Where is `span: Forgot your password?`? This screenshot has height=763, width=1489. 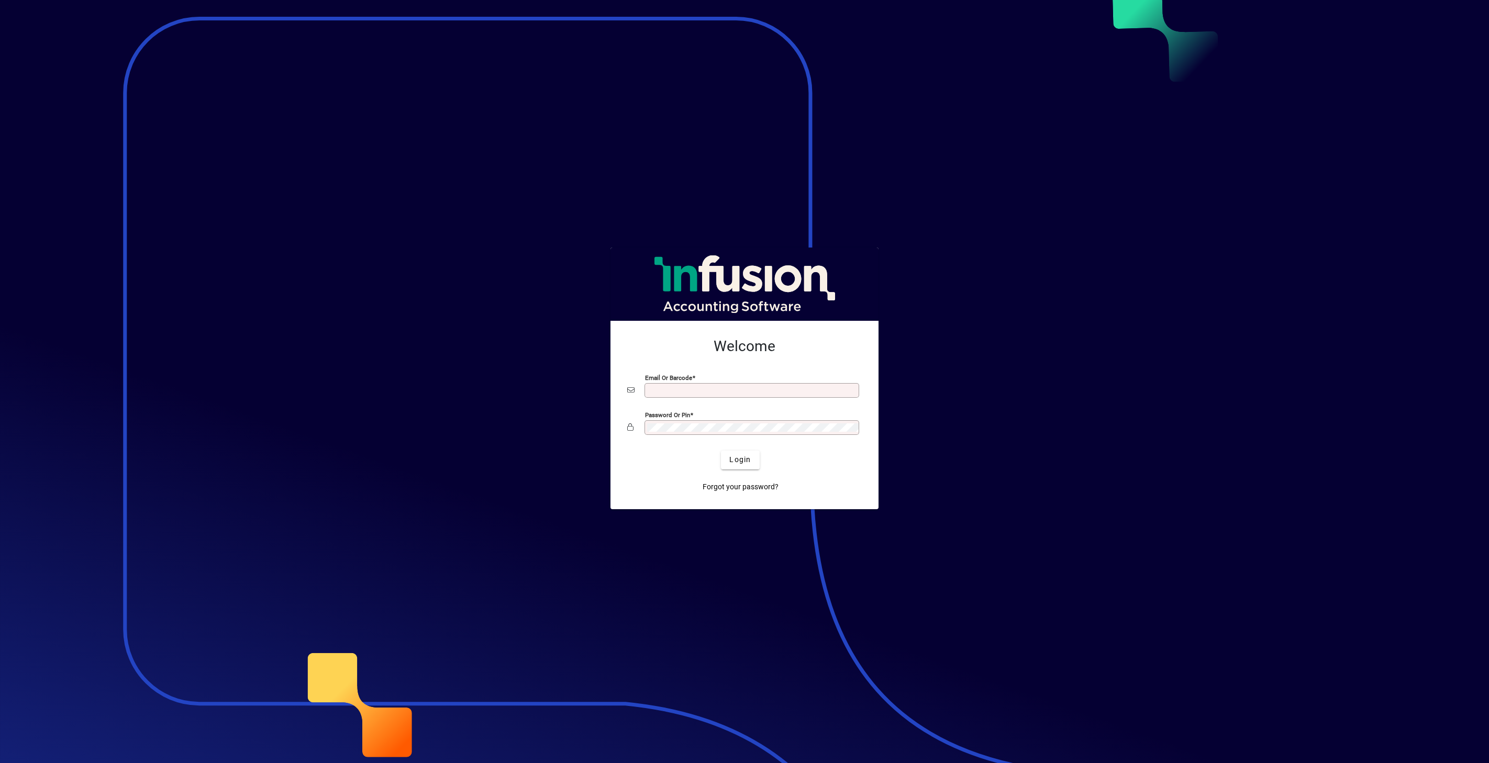
span: Forgot your password? is located at coordinates (740, 487).